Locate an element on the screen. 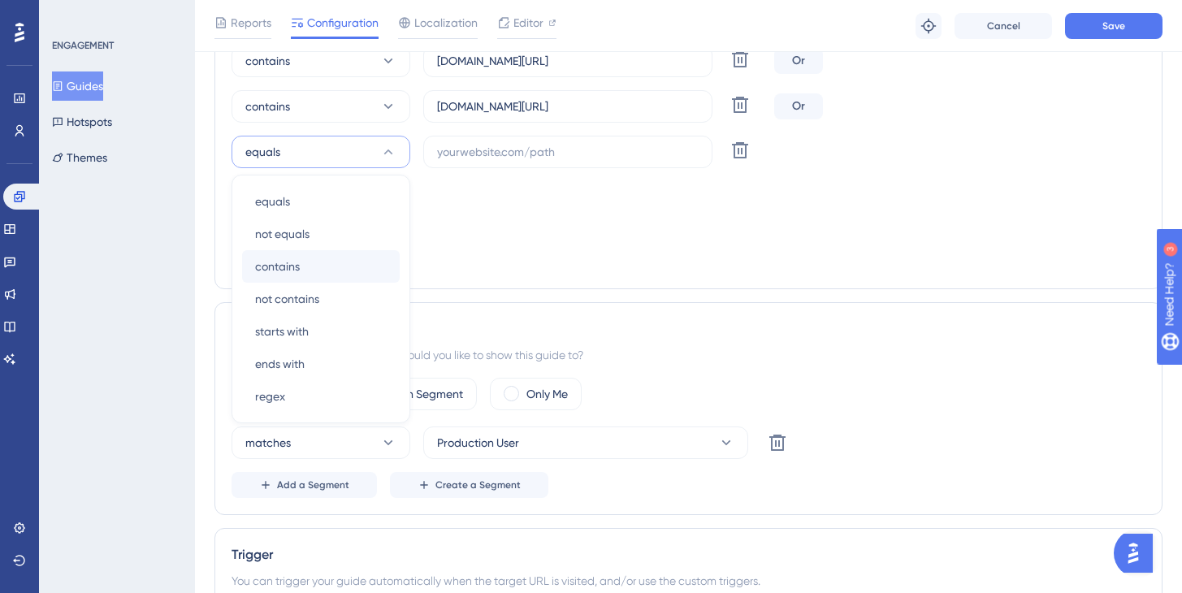 The height and width of the screenshot is (593, 1182). button: Add a Segment is located at coordinates (304, 485).